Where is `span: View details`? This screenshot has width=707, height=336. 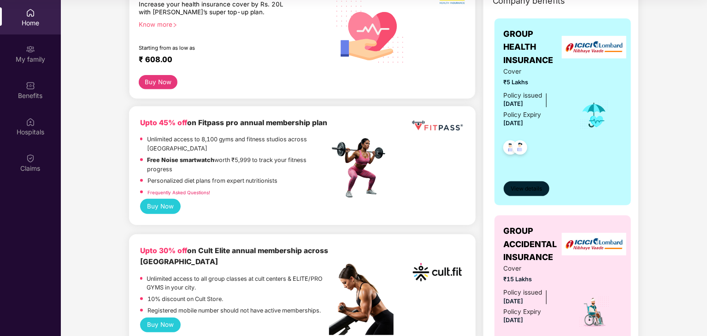 span: View details is located at coordinates (526, 189).